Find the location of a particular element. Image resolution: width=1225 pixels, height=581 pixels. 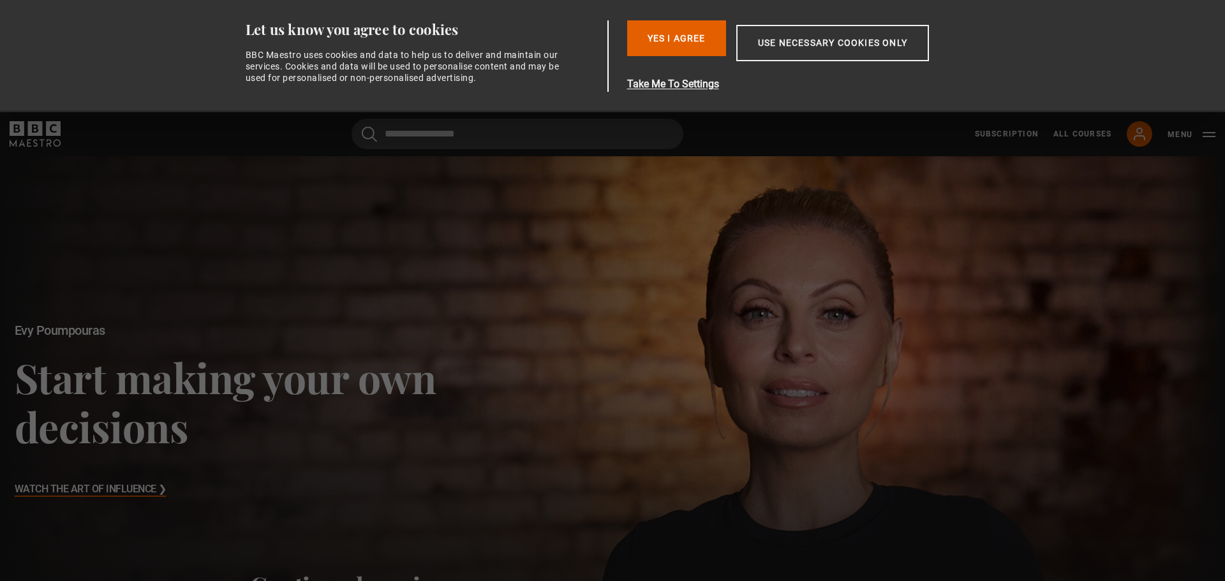

button: Yes I Agree is located at coordinates (676, 38).